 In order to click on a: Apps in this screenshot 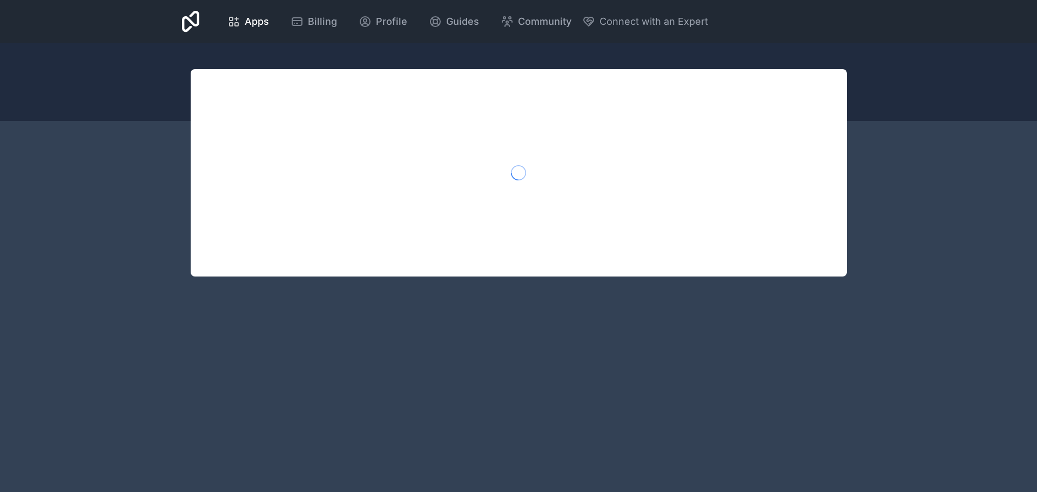, I will do `click(248, 22)`.